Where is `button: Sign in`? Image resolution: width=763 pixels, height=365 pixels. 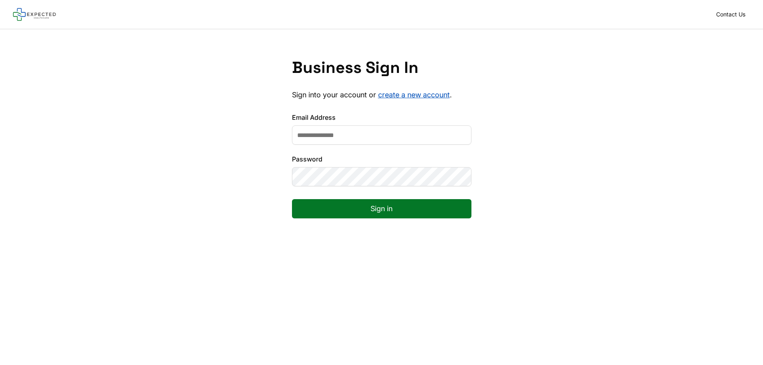 button: Sign in is located at coordinates (382, 209).